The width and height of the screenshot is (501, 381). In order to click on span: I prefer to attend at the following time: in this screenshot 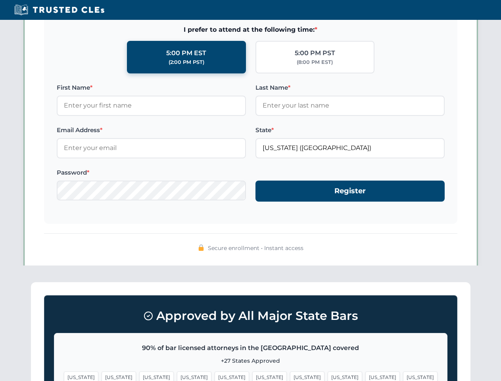, I will do `click(251, 30)`.